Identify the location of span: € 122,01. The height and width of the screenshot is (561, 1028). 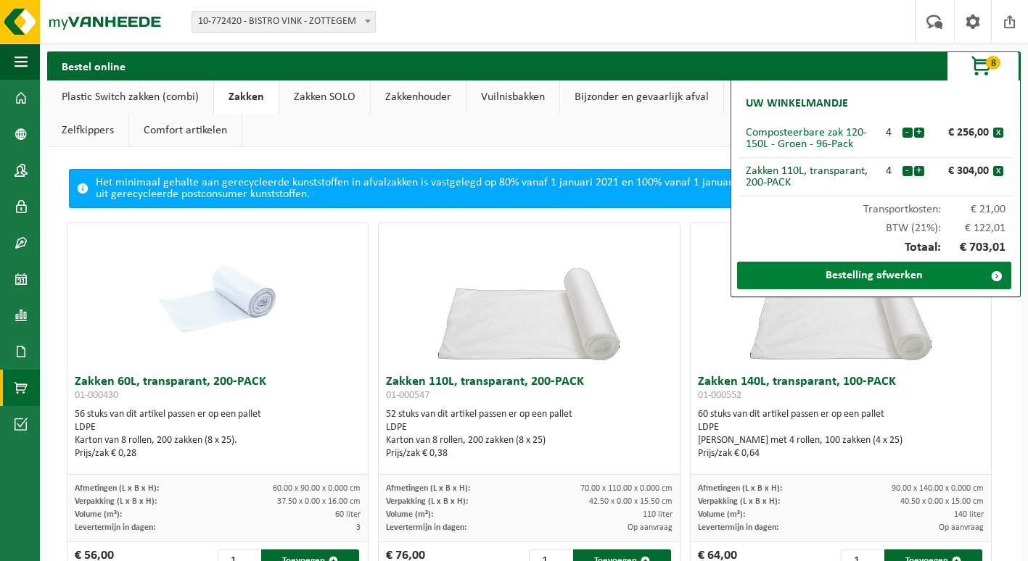
(973, 228).